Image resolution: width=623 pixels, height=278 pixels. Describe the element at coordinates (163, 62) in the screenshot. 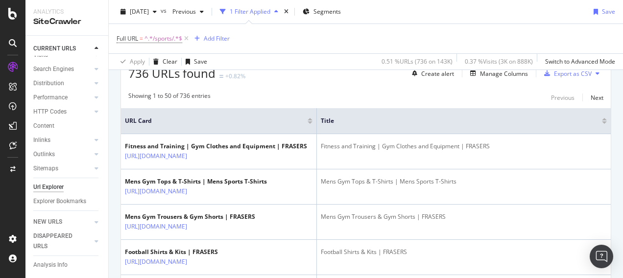

I see `button: Clear` at that location.